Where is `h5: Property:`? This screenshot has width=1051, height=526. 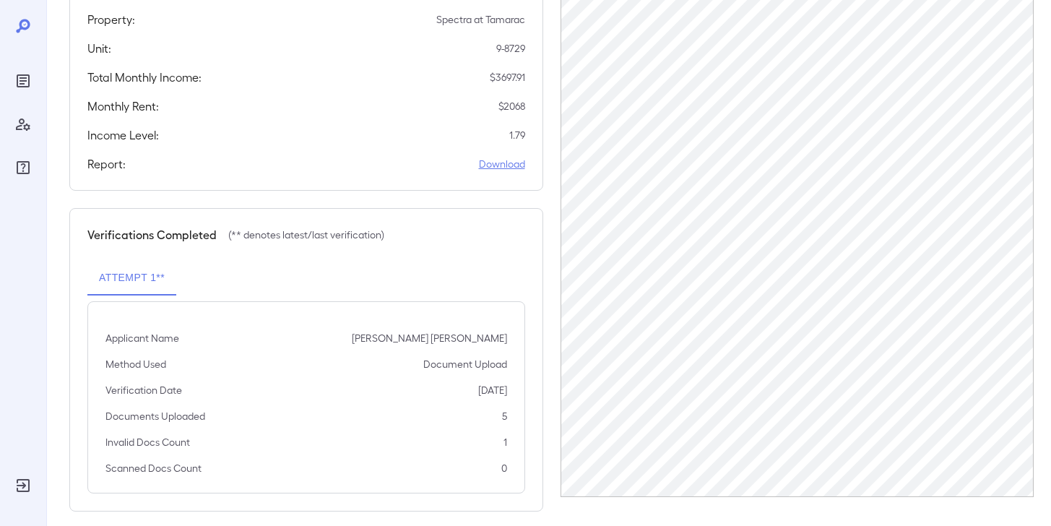 h5: Property: is located at coordinates (111, 20).